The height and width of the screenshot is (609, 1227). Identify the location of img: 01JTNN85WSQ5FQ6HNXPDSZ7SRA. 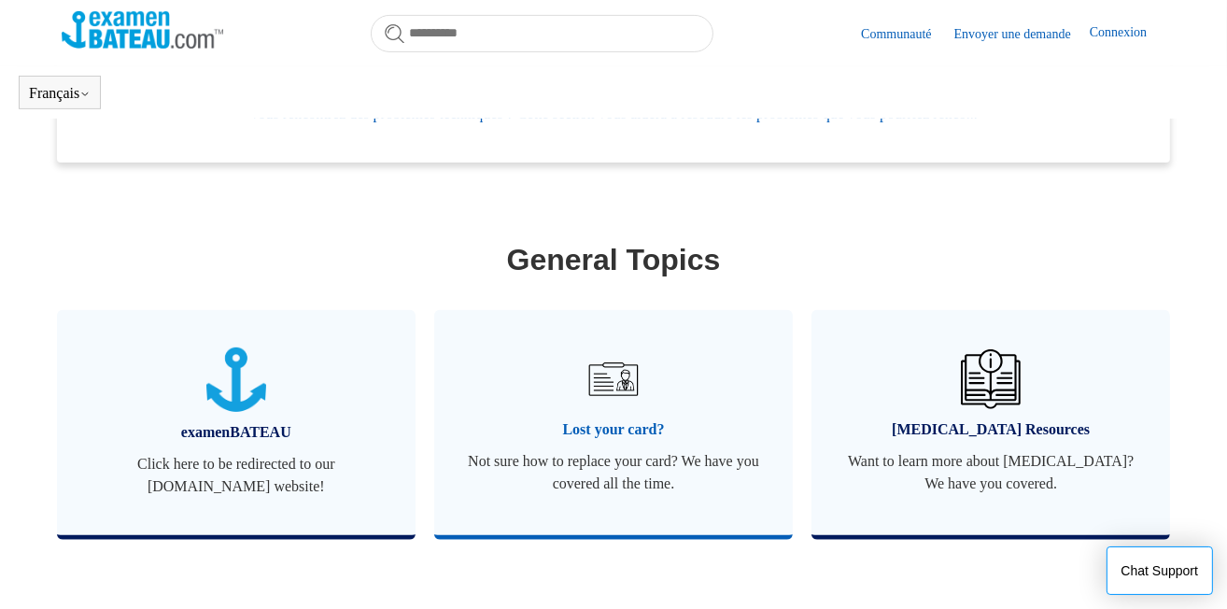
(236, 379).